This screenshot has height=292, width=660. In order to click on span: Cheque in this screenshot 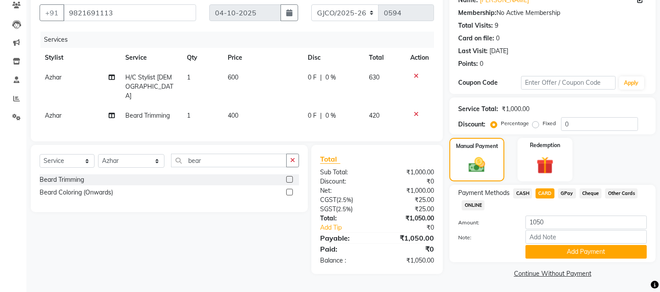, I will do `click(590, 193)`.